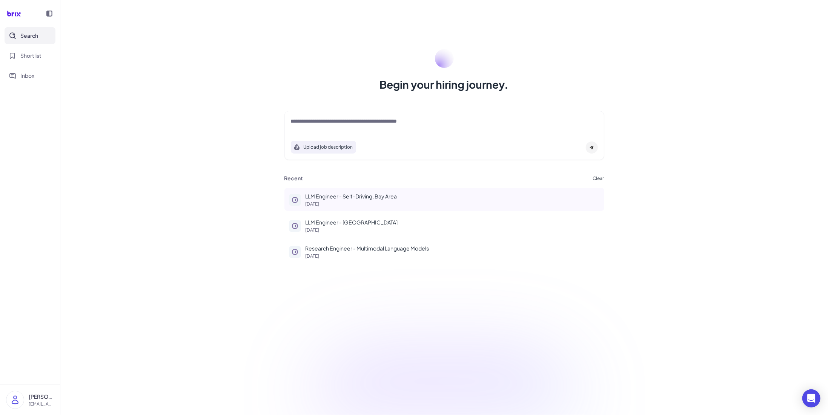 This screenshot has height=415, width=828. Describe the element at coordinates (294, 178) in the screenshot. I see `h3: Recent` at that location.